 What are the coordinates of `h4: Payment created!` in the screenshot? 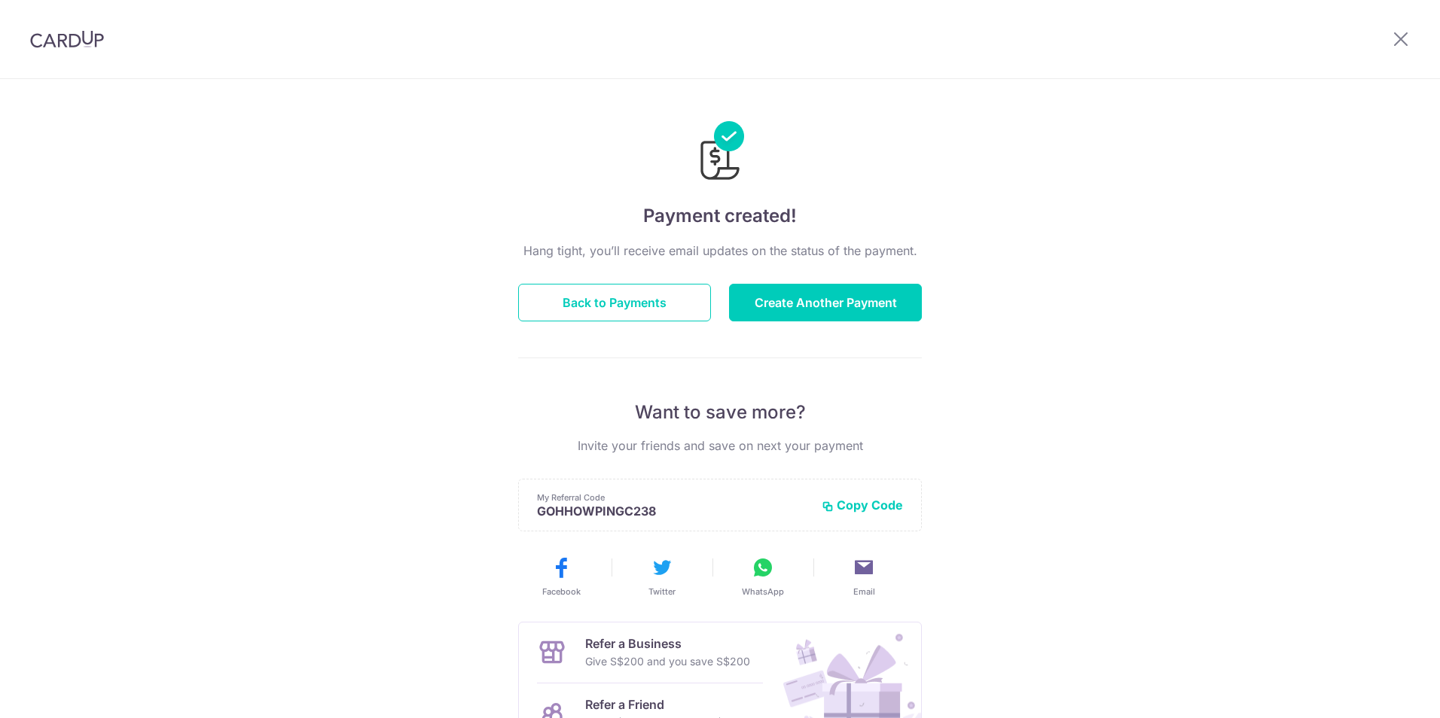 It's located at (720, 216).